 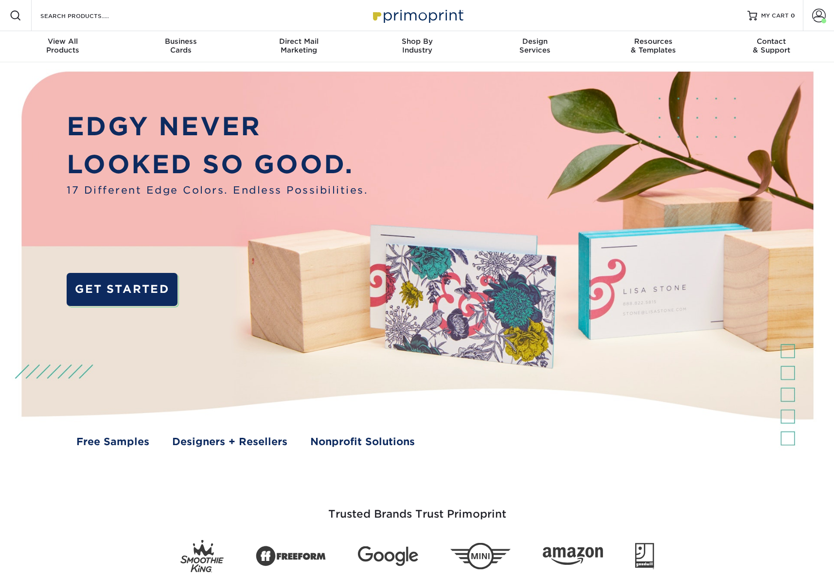 I want to click on a: Nonprofit Solutions, so click(x=362, y=442).